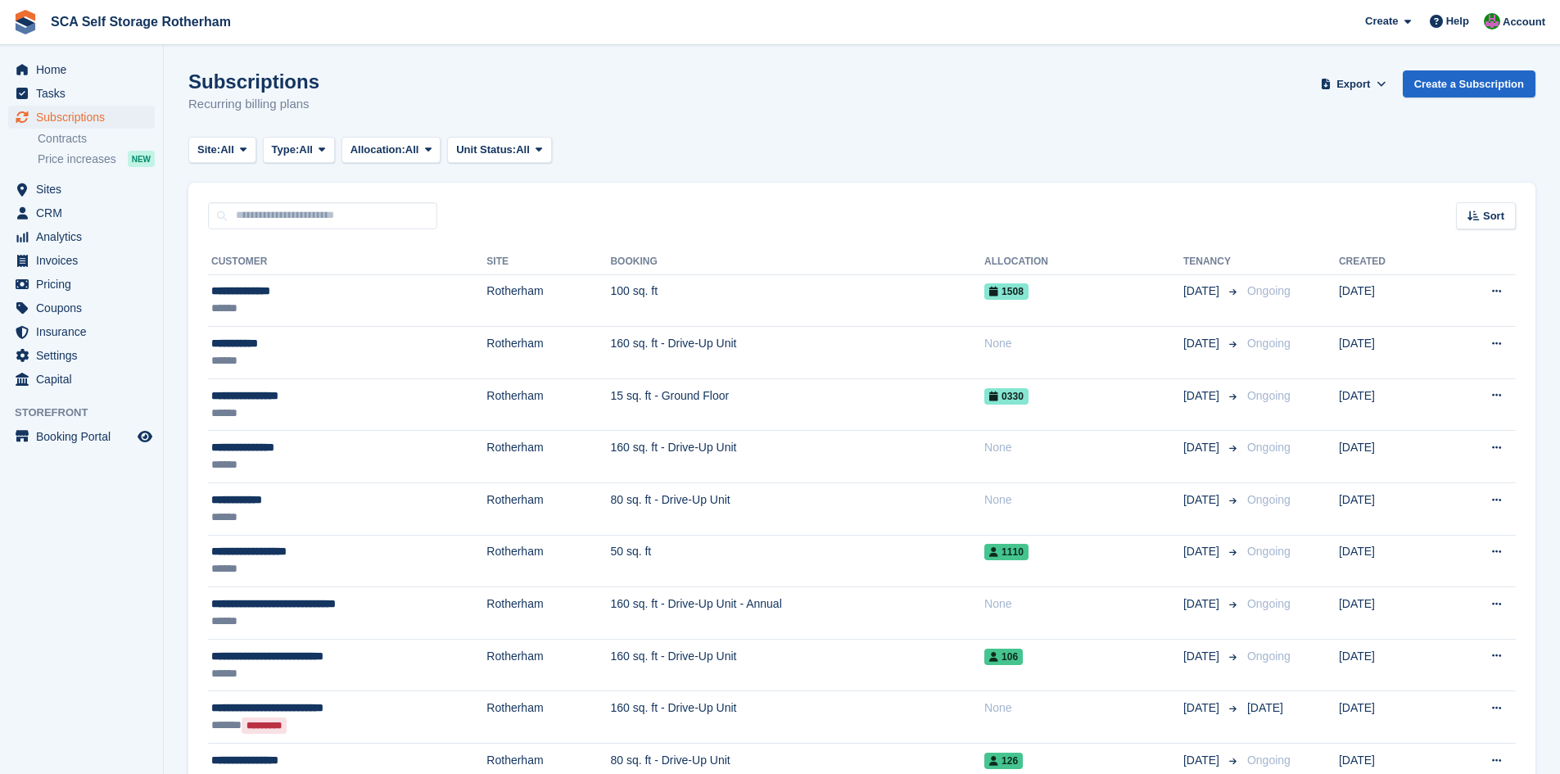 This screenshot has height=774, width=1560. Describe the element at coordinates (85, 379) in the screenshot. I see `span: Capital` at that location.